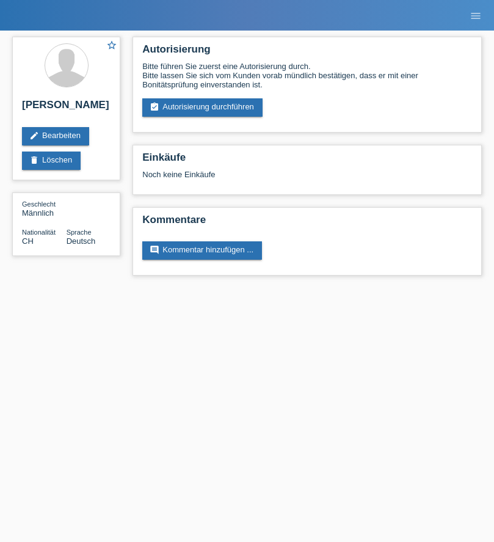  Describe the element at coordinates (307, 223) in the screenshot. I see `h2: Kommentare` at that location.